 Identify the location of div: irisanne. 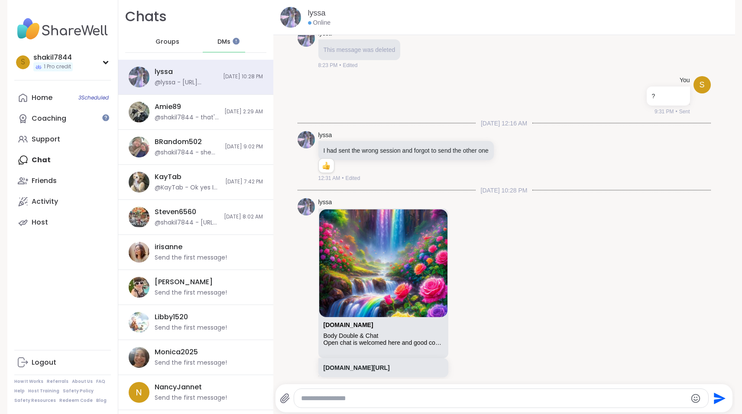
(168, 247).